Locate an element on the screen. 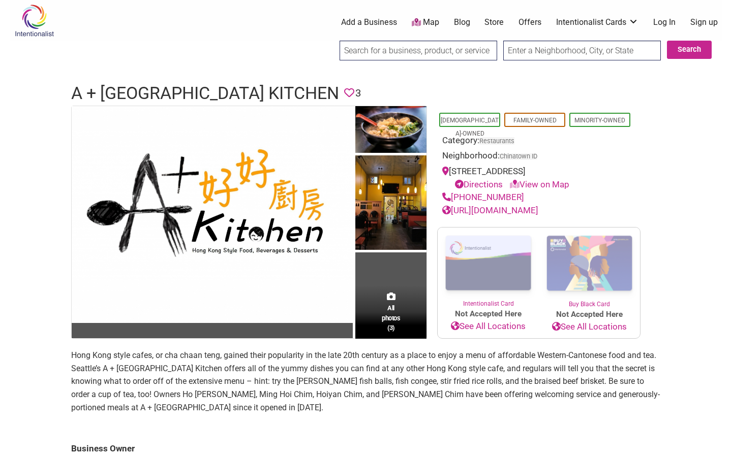 This screenshot has height=457, width=732. a: Restaurants is located at coordinates (496, 141).